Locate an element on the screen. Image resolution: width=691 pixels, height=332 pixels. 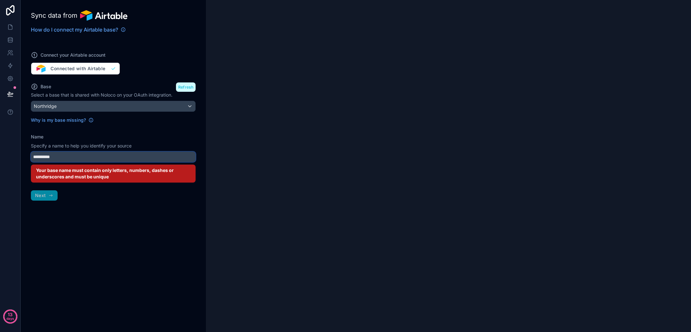
p: 13 is located at coordinates (10, 314).